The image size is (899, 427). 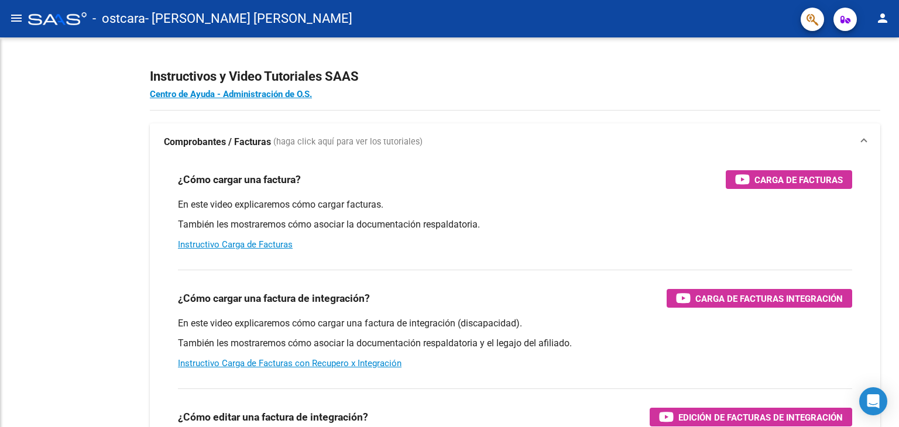 I want to click on span: Edición de Facturas de integración, so click(x=760, y=417).